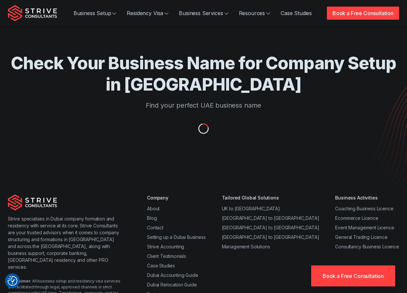 This screenshot has width=407, height=293. I want to click on img: Revisit consent button, so click(12, 281).